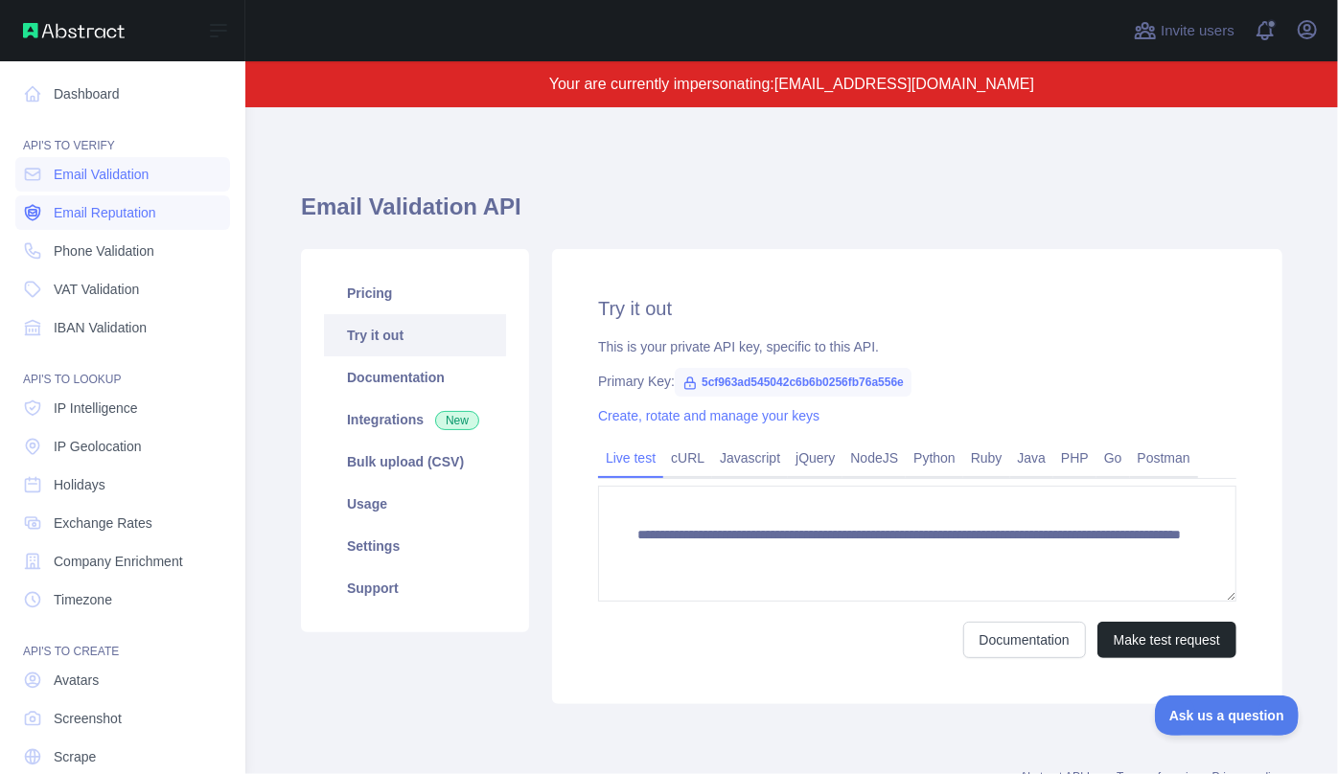  What do you see at coordinates (917, 309) in the screenshot?
I see `h2: Try it out` at bounding box center [917, 309].